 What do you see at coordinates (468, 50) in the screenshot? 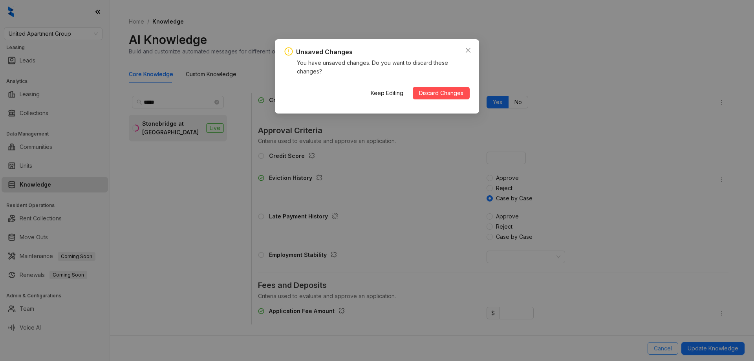
I see `span: close` at bounding box center [468, 50].